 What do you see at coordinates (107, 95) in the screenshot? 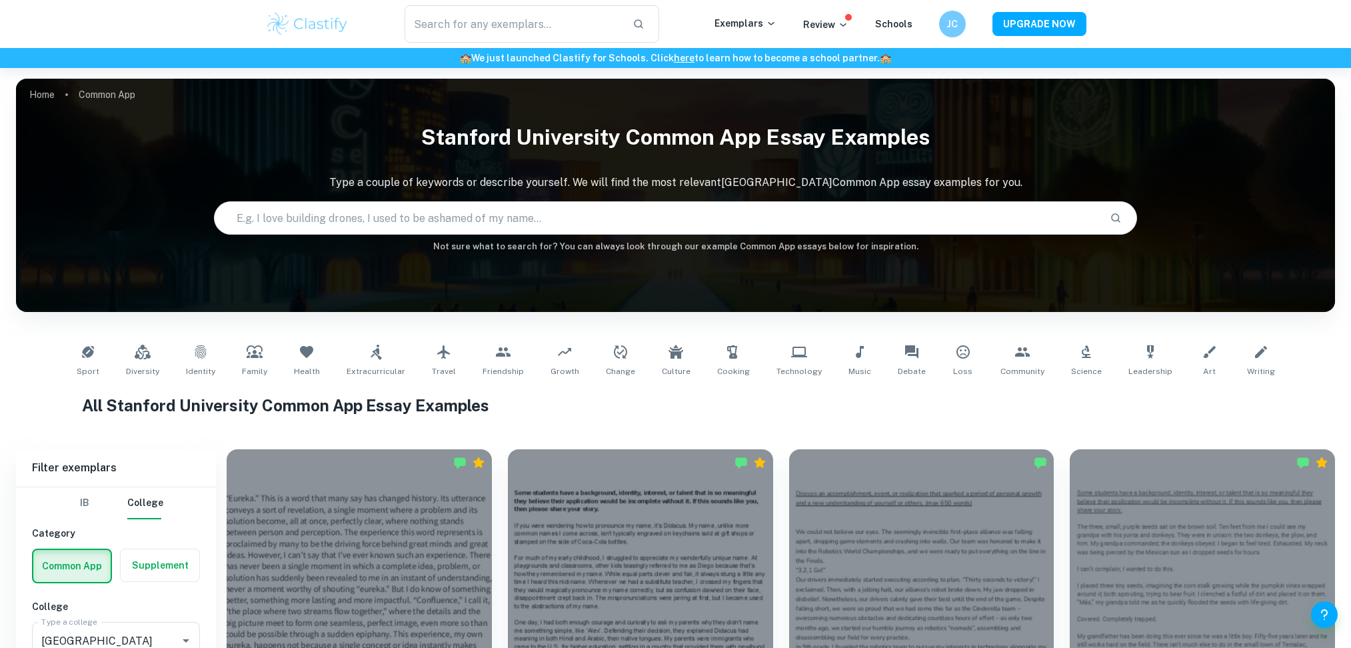
I see `p: Common App` at bounding box center [107, 95].